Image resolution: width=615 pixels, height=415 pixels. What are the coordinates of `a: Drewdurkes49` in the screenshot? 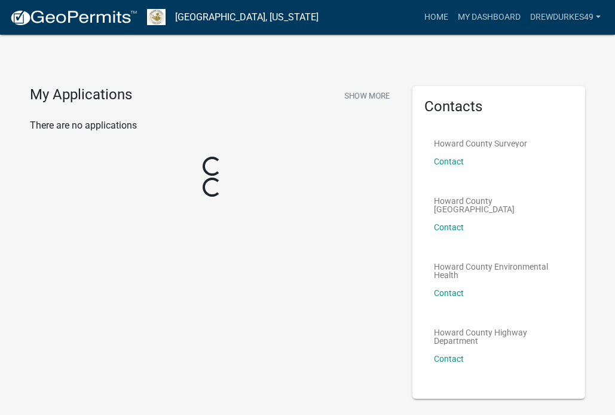 It's located at (566, 17).